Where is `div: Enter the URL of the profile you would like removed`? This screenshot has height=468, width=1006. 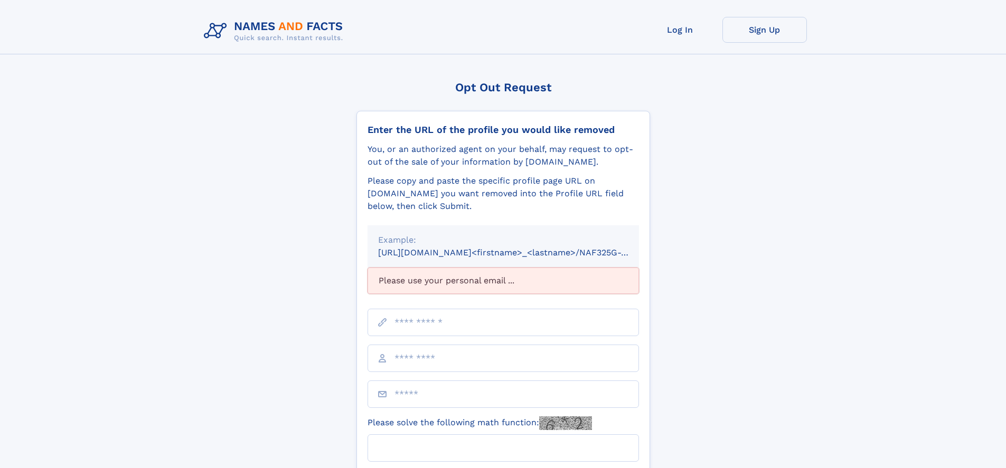 div: Enter the URL of the profile you would like removed is located at coordinates (503, 130).